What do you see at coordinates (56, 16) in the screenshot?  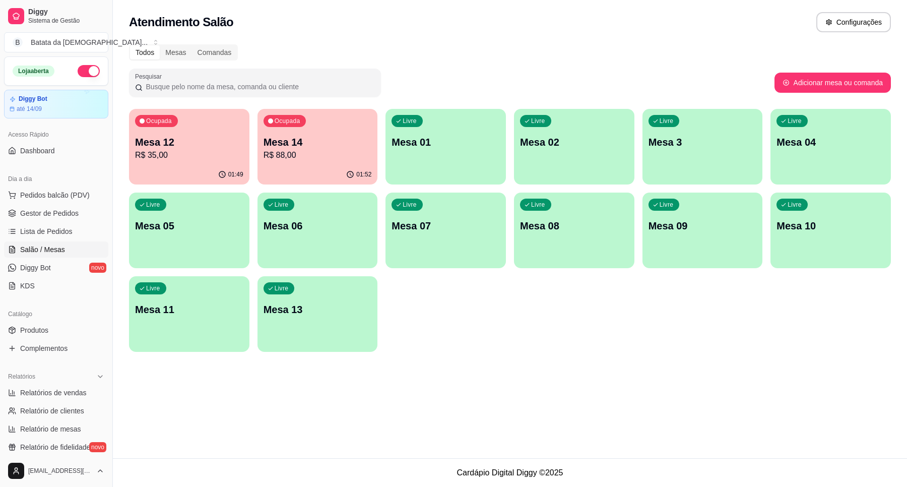 I see `a: DiggySistema de Gestão` at bounding box center [56, 16].